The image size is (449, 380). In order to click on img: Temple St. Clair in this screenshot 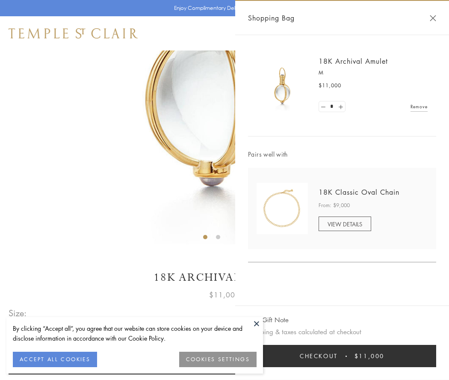, I will do `click(73, 33)`.